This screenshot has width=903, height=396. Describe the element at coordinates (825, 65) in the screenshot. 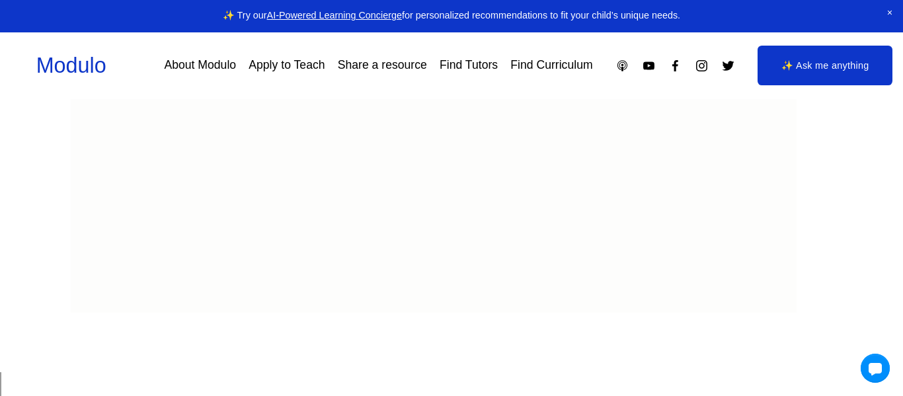

I see `a: ✨ Ask me anything` at that location.